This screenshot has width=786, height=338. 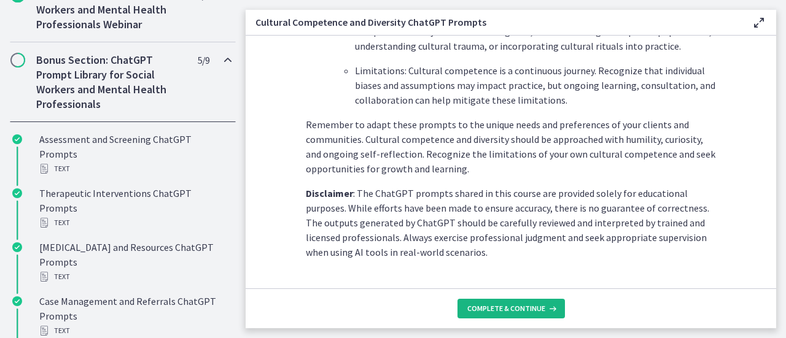 What do you see at coordinates (111, 82) in the screenshot?
I see `h2: Bonus Section: ChatGPT Prompt Library for Social Workers and Mental Health Professionals` at bounding box center [111, 82].